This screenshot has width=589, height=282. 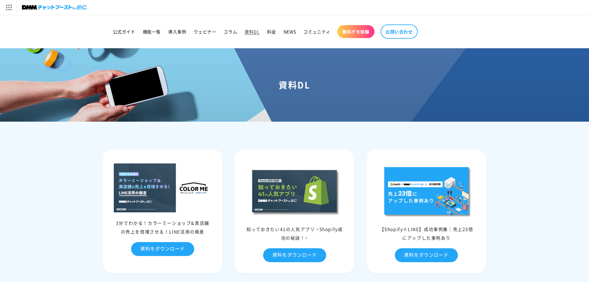 I want to click on a: 無料デモ体験, so click(x=356, y=32).